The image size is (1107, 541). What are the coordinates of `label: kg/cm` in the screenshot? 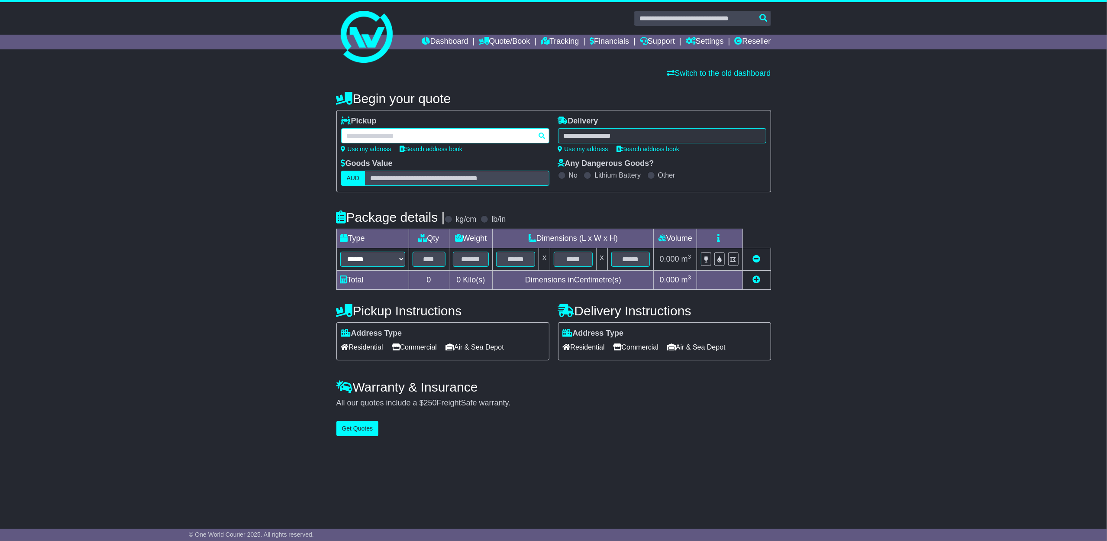 It's located at (466, 220).